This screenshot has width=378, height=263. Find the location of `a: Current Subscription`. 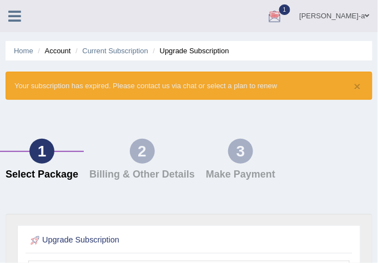

a: Current Subscription is located at coordinates (115, 50).